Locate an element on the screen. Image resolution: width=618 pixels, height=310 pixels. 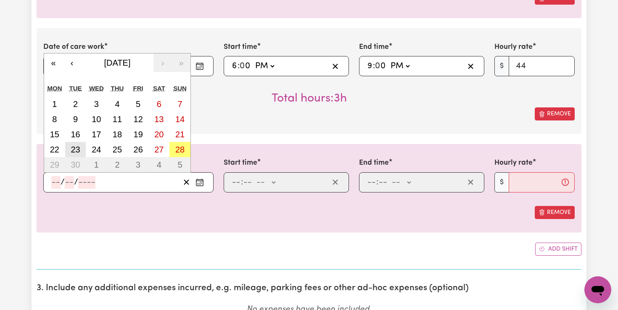
button: 7 September 2025 is located at coordinates (180, 104).